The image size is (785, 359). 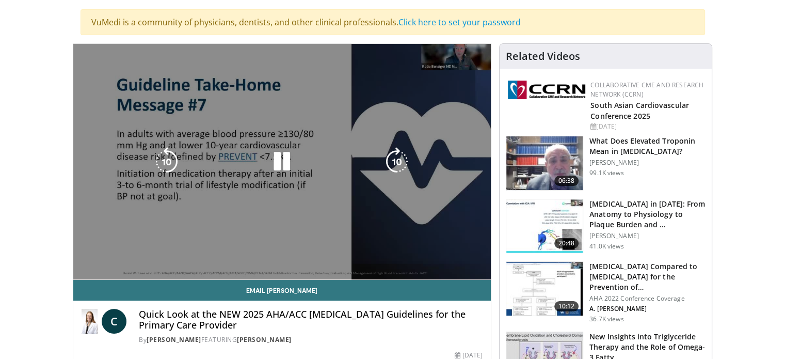 What do you see at coordinates (543, 56) in the screenshot?
I see `h4: Related Videos` at bounding box center [543, 56].